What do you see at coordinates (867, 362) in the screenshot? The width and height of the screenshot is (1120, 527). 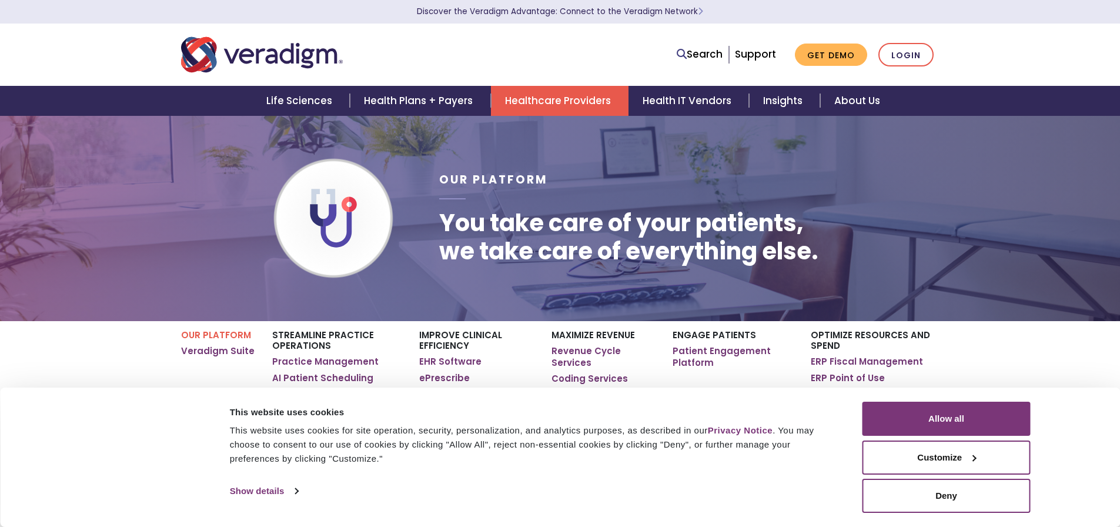 I see `a: ERP Fiscal Management` at bounding box center [867, 362].